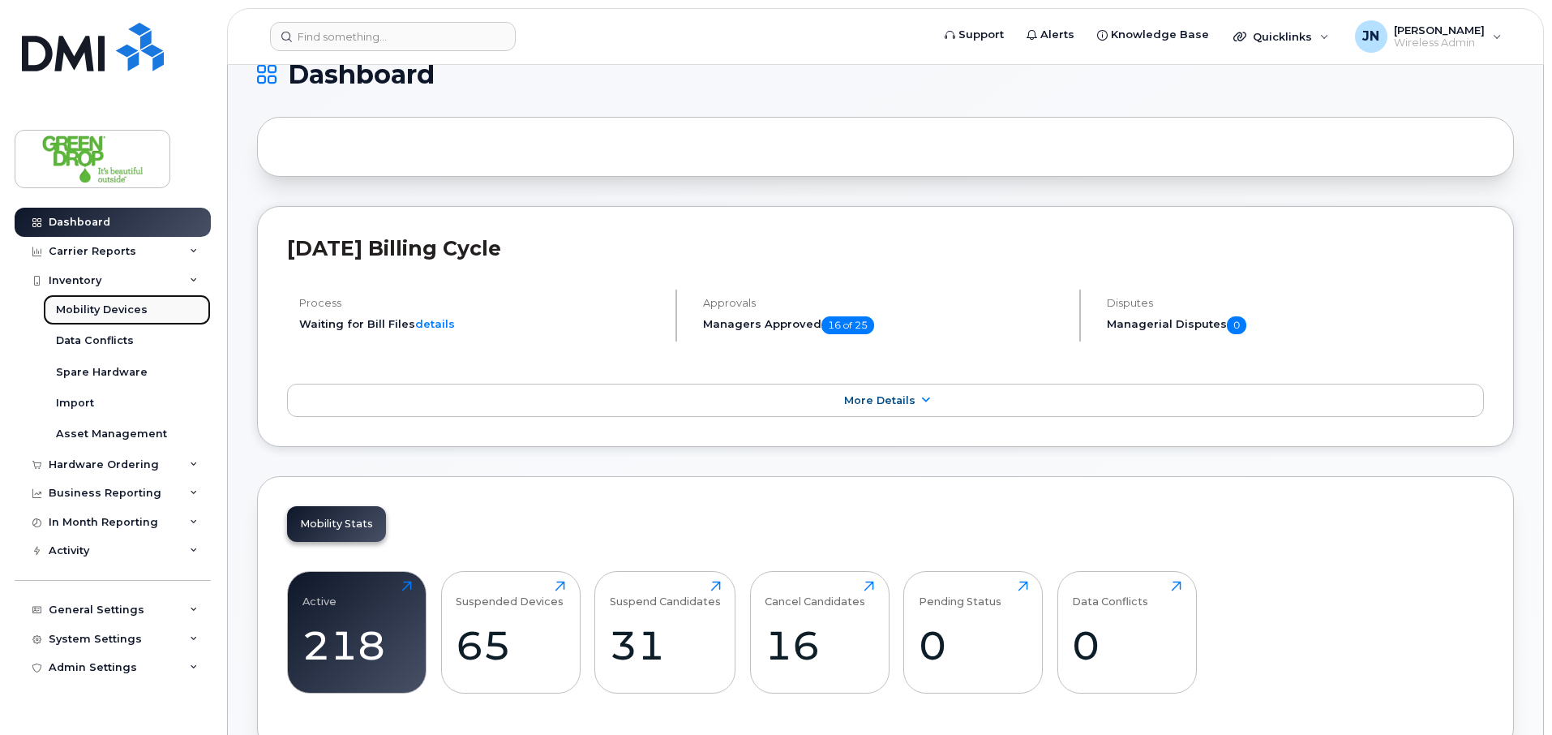 This screenshot has height=735, width=1552. What do you see at coordinates (510, 633) in the screenshot?
I see `a: Suspended Devices65` at bounding box center [510, 633].